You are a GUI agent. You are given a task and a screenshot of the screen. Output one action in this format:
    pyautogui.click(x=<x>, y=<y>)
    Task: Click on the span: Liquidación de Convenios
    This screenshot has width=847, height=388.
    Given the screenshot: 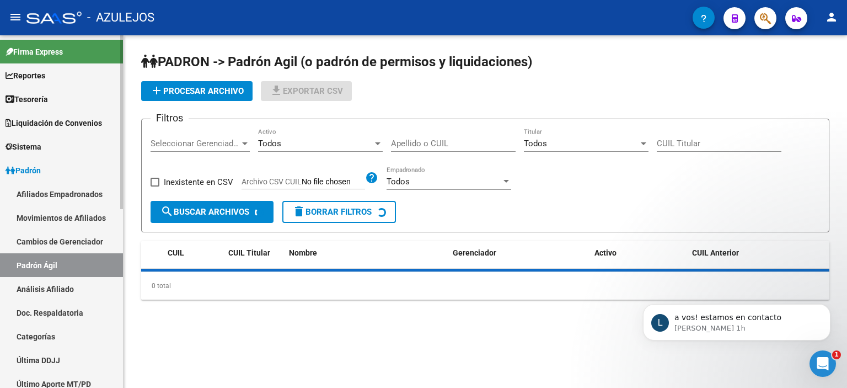 What is the action you would take?
    pyautogui.click(x=53, y=123)
    